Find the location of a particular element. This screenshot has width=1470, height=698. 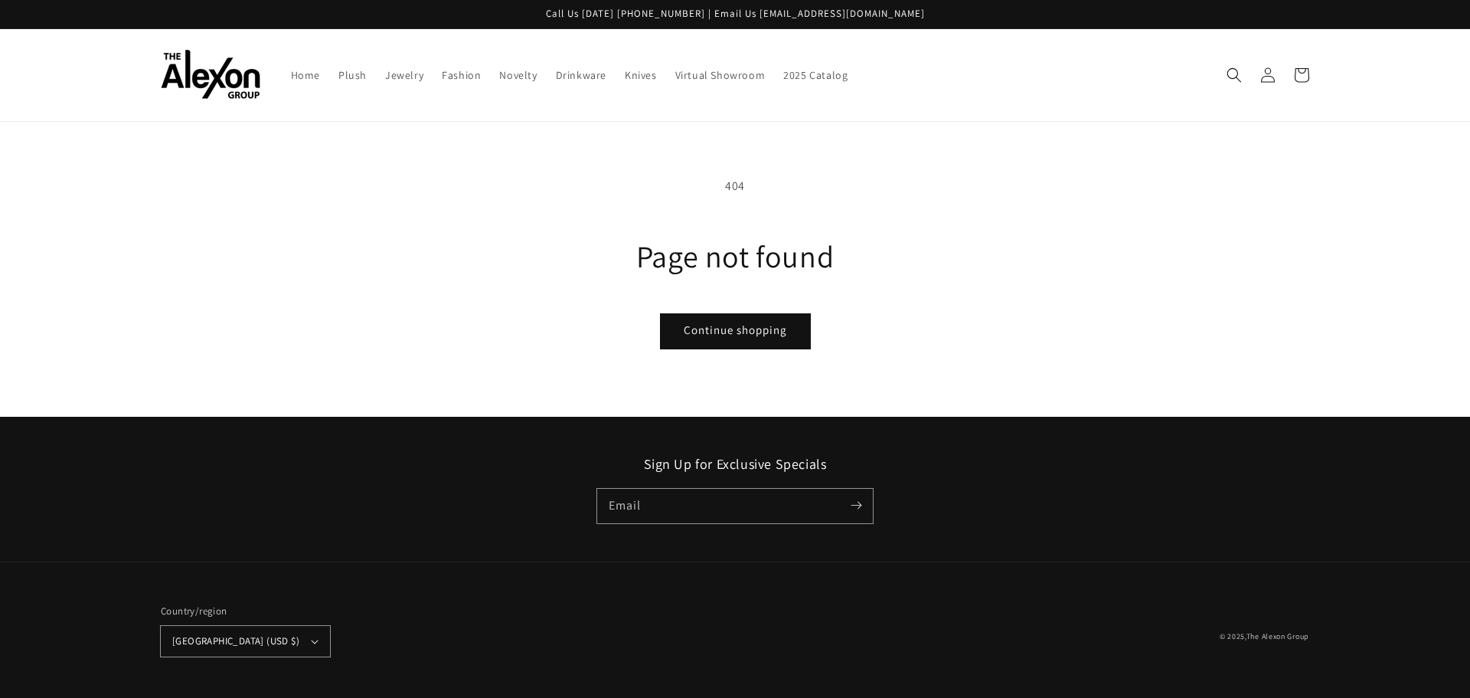

summary: Search is located at coordinates (1234, 75).